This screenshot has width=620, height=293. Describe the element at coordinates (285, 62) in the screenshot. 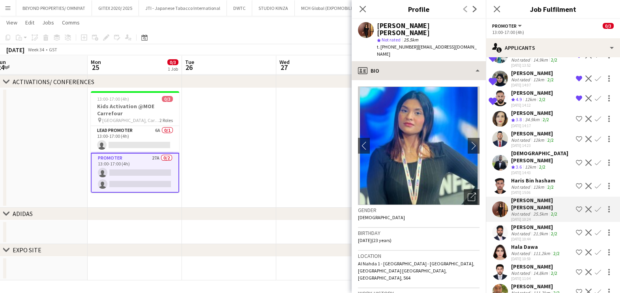

I see `span: Wed` at that location.